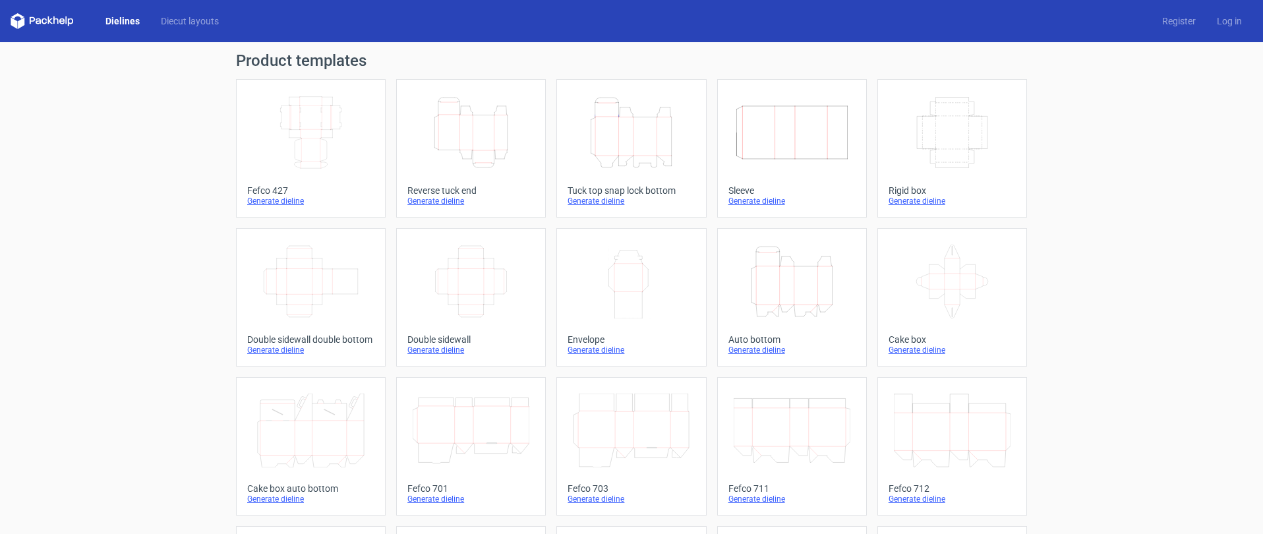 Image resolution: width=1263 pixels, height=534 pixels. What do you see at coordinates (471, 190) in the screenshot?
I see `div: Reverse tuck end` at bounding box center [471, 190].